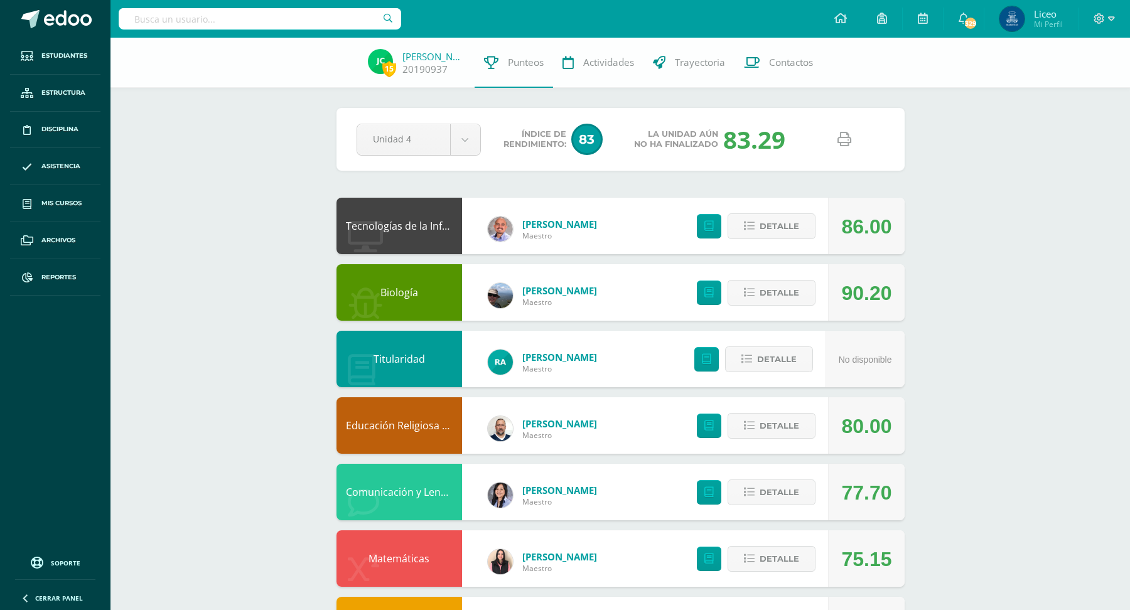  I want to click on a: Estudiantes, so click(55, 56).